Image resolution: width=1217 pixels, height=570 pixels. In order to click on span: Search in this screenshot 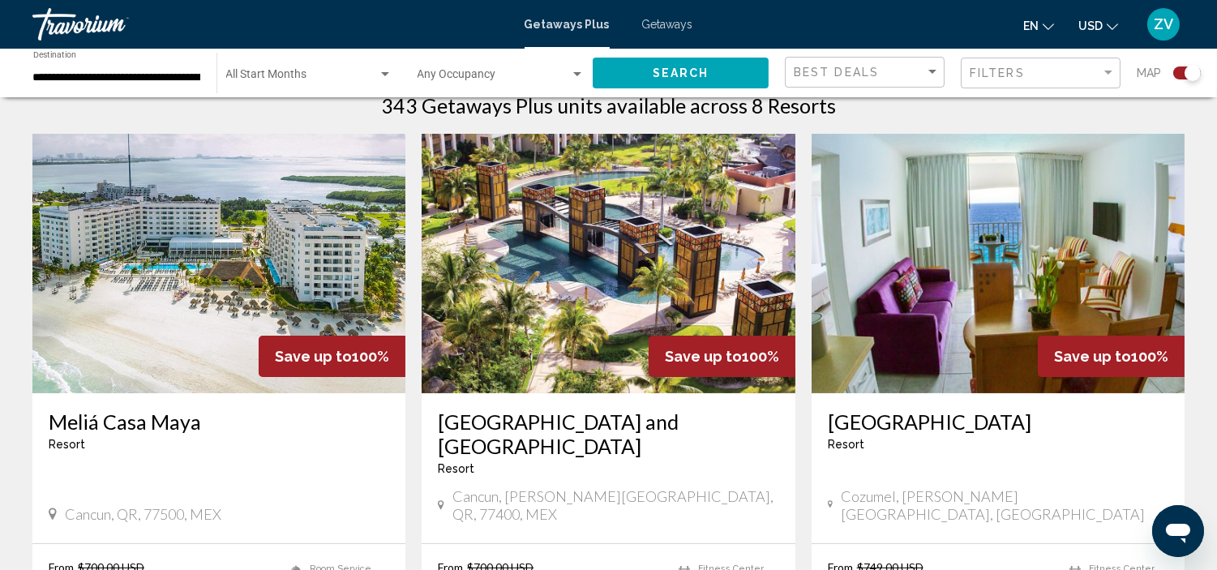, I will do `click(681, 74)`.